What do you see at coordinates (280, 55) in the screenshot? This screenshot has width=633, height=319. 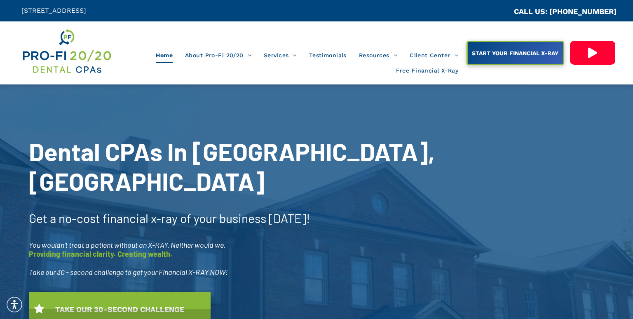 I see `a: Services` at bounding box center [280, 55].